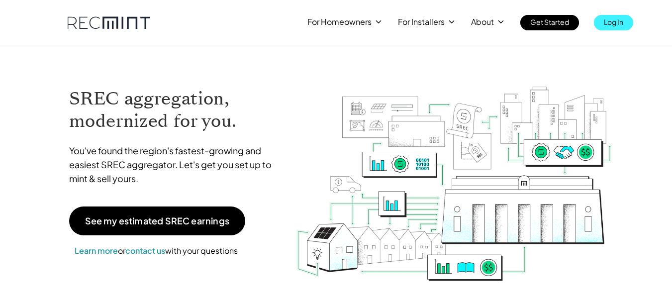 This screenshot has height=307, width=672. Describe the element at coordinates (613, 22) in the screenshot. I see `p: Log In` at that location.